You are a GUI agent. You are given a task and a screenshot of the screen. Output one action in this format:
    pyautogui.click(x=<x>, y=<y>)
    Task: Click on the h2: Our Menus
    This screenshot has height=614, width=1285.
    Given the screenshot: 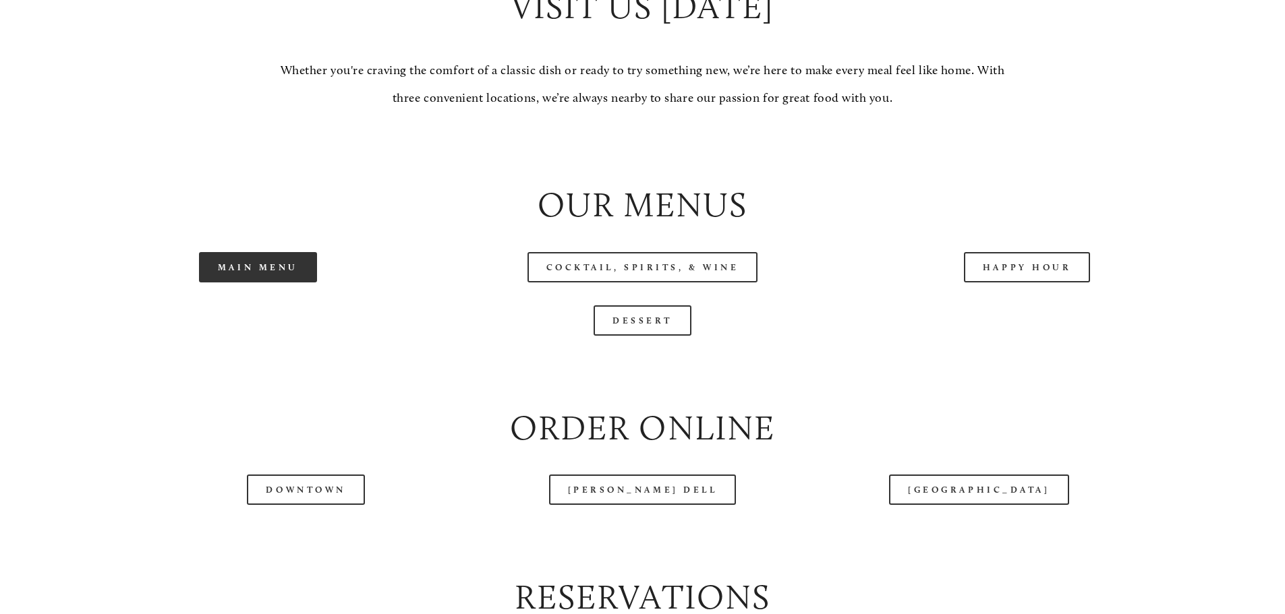 What is the action you would take?
    pyautogui.click(x=642, y=205)
    